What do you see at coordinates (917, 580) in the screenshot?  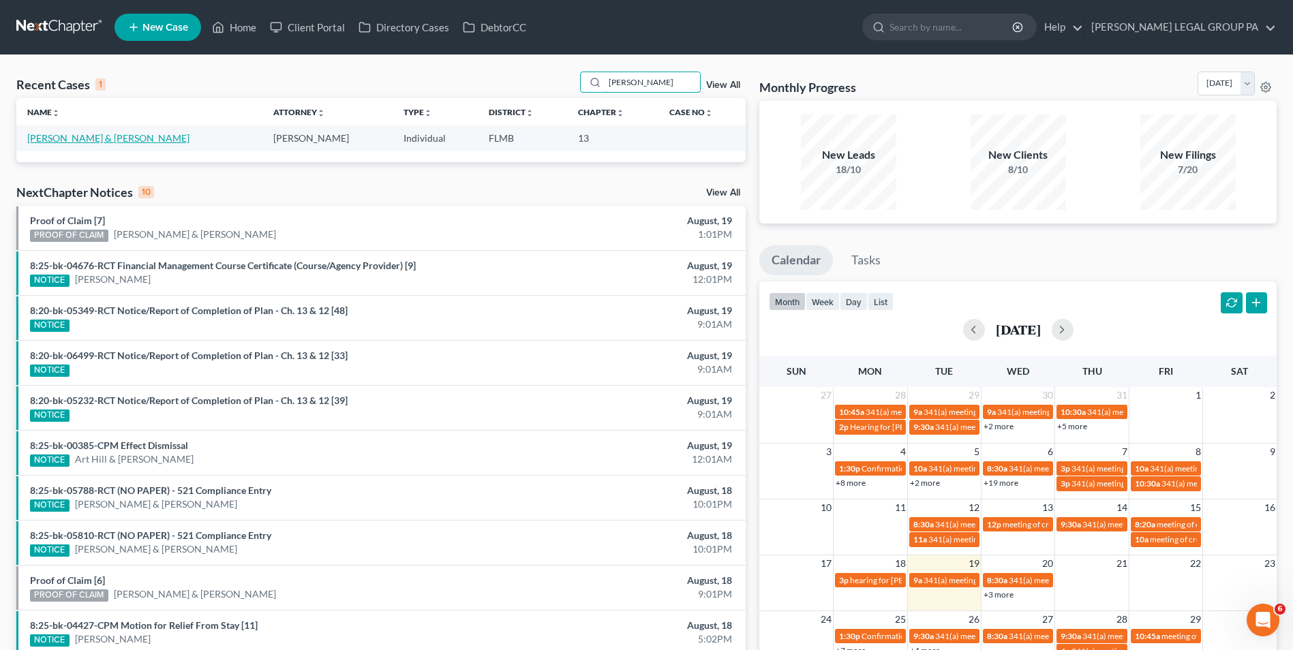 I see `span: 9a` at bounding box center [917, 580].